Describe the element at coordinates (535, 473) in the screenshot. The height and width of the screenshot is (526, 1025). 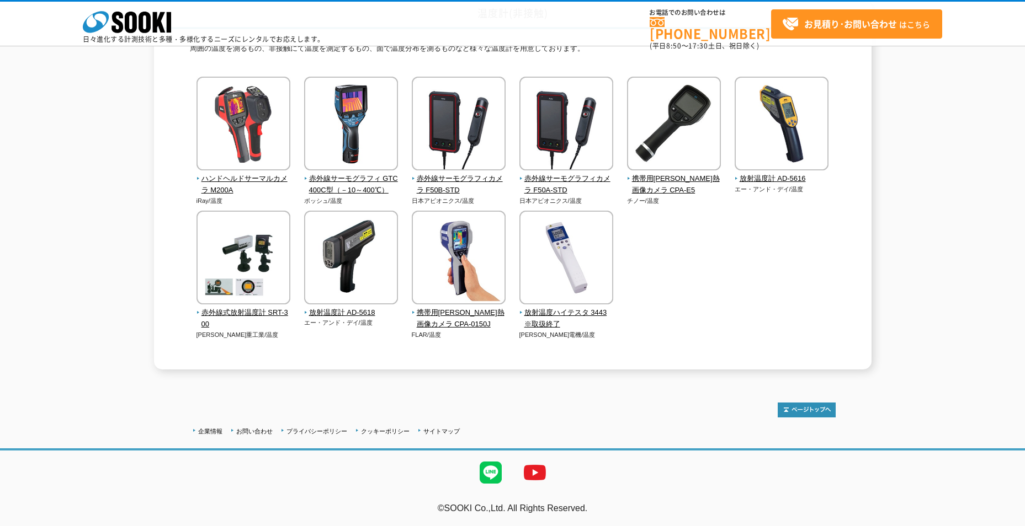
I see `img: YouTube` at that location.